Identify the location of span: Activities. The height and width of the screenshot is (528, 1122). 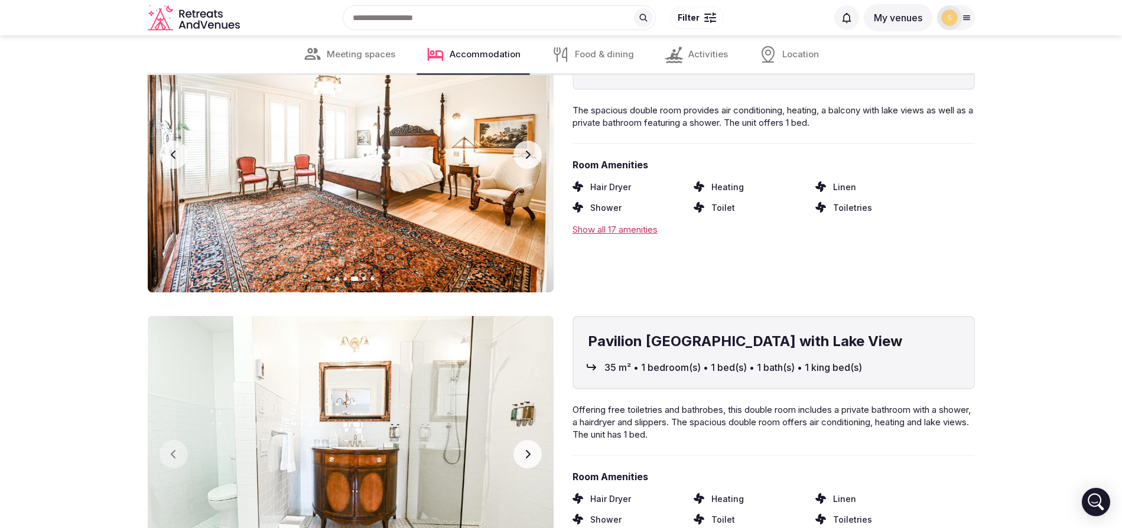
(708, 54).